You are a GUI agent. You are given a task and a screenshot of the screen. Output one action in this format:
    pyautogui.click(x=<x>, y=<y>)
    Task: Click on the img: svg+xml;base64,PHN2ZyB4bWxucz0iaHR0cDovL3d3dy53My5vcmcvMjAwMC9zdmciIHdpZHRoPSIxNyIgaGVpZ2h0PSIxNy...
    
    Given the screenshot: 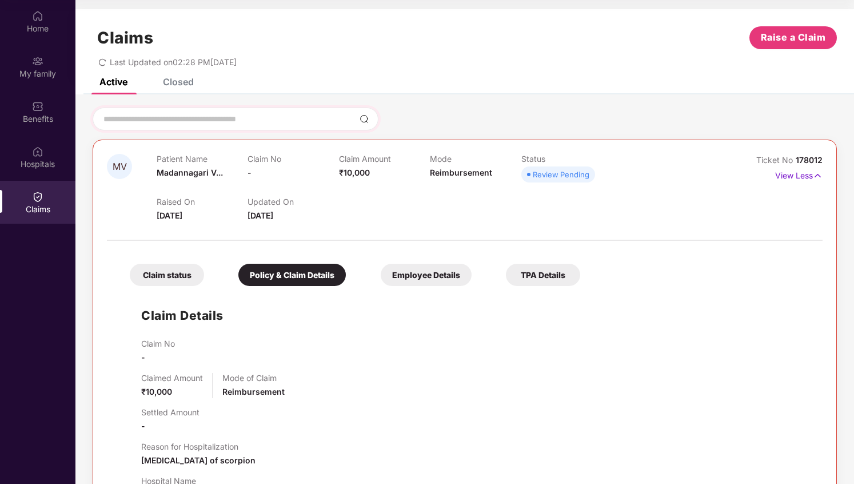 What is the action you would take?
    pyautogui.click(x=817, y=175)
    